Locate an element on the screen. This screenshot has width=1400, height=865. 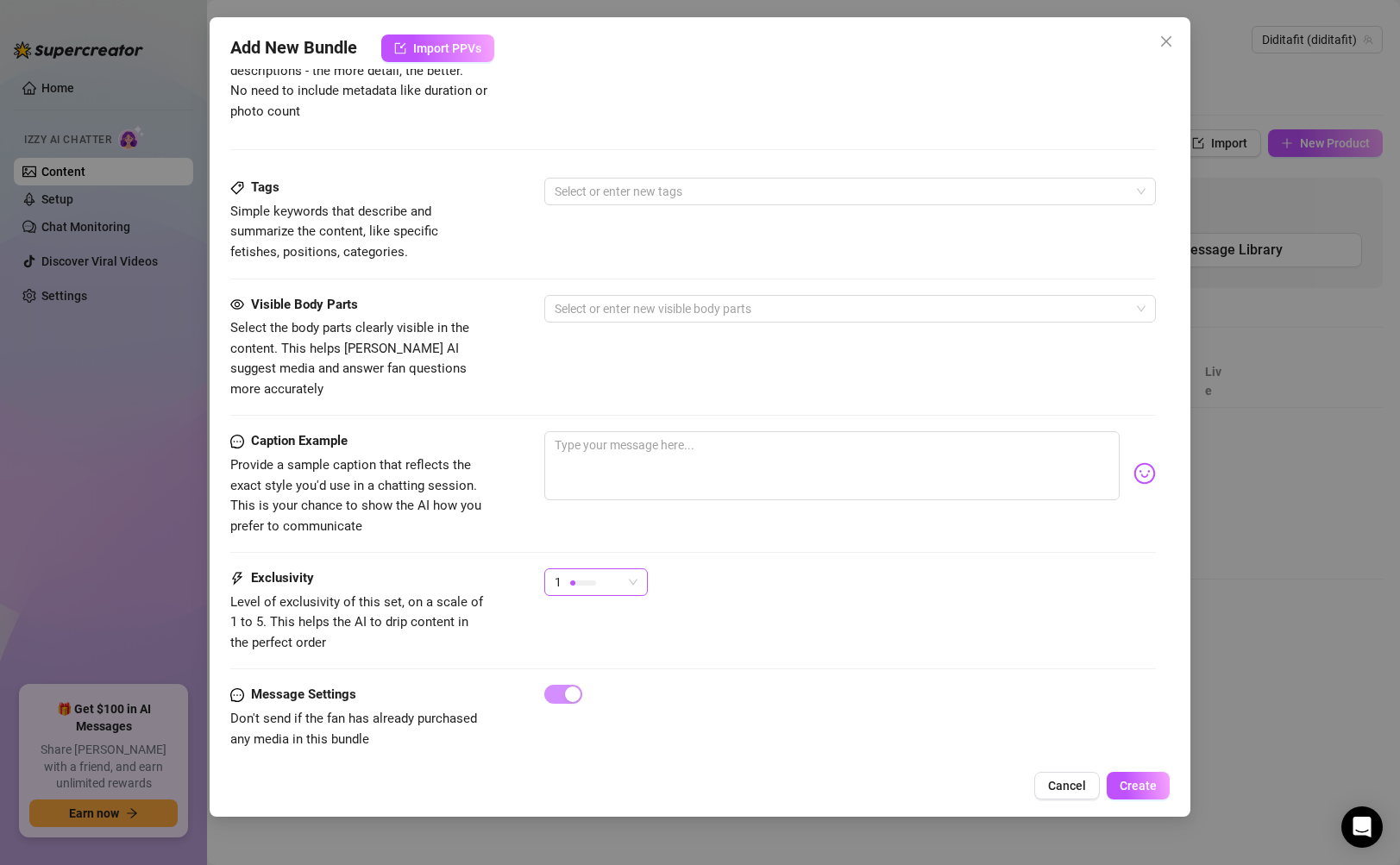
img: svg%3e is located at coordinates (1145, 474).